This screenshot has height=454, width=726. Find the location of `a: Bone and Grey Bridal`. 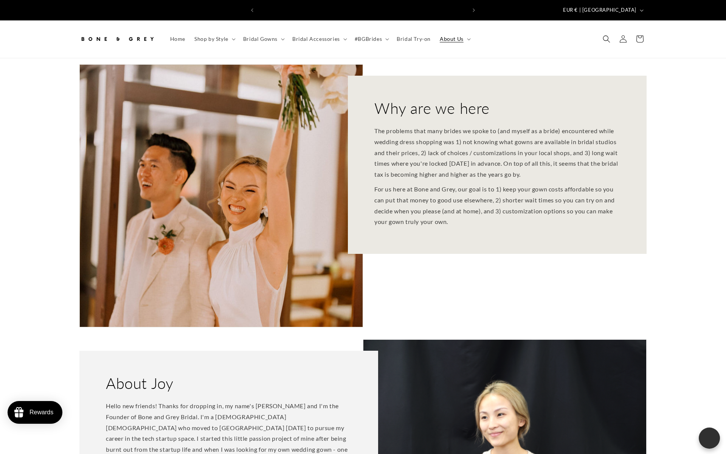

a: Bone and Grey Bridal is located at coordinates (117, 39).